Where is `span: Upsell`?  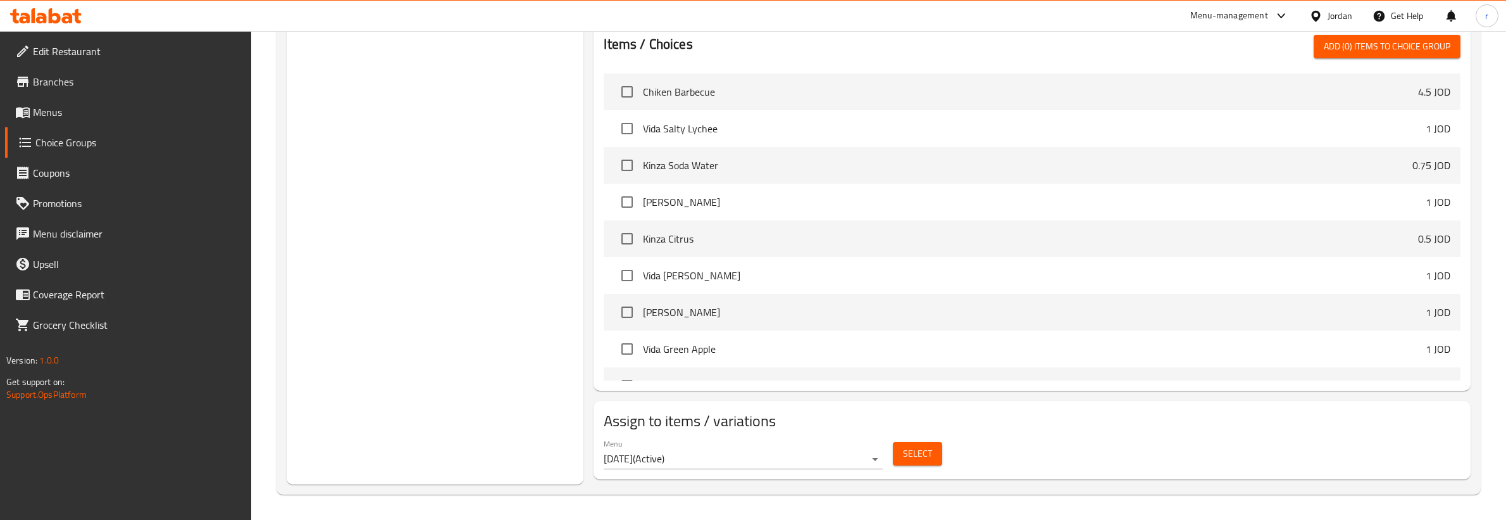
span: Upsell is located at coordinates (137, 264).